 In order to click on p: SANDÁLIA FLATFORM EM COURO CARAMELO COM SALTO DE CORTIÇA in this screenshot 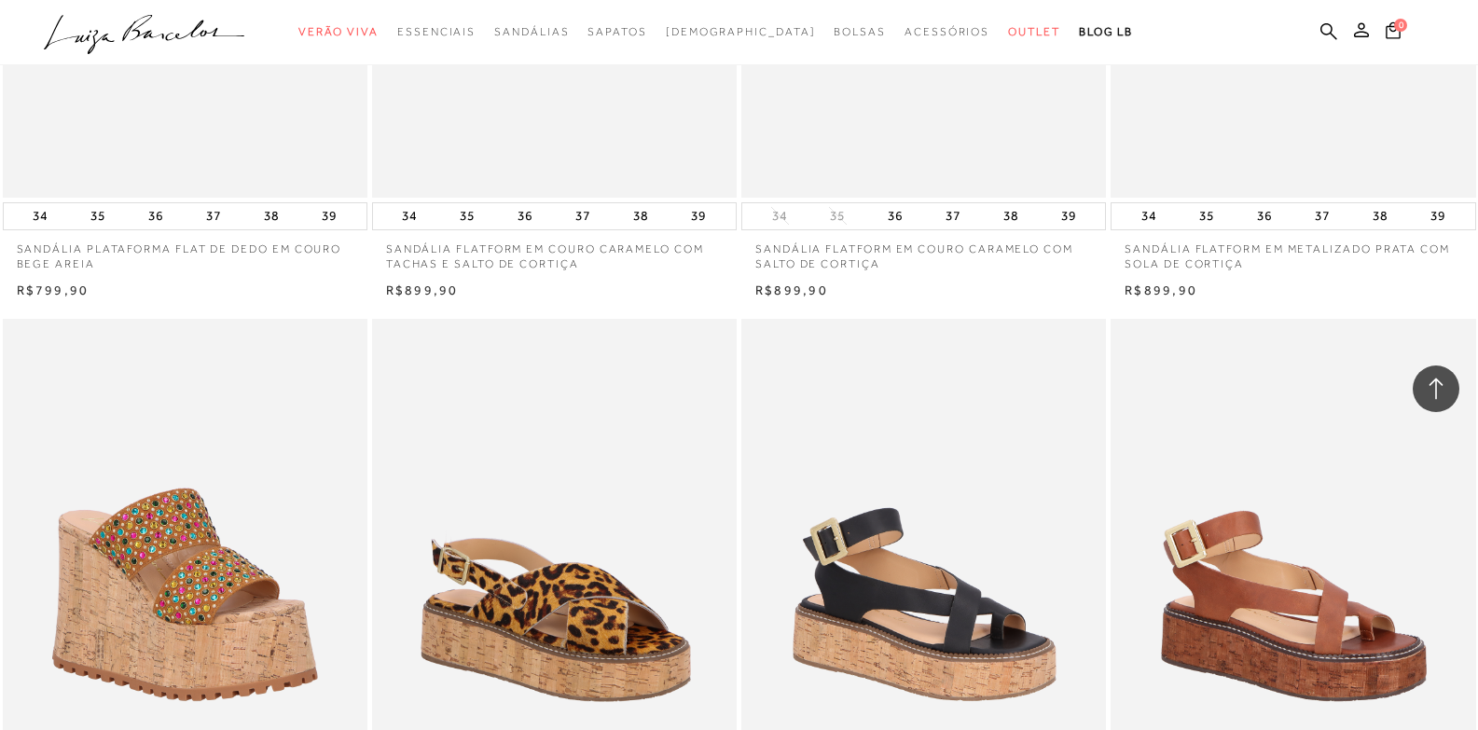, I will do `click(923, 252)`.